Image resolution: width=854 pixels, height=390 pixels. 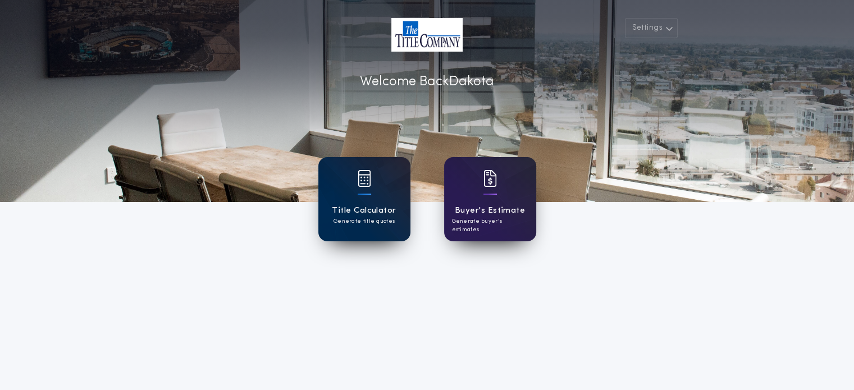 What do you see at coordinates (651, 28) in the screenshot?
I see `button: Settings` at bounding box center [651, 28].